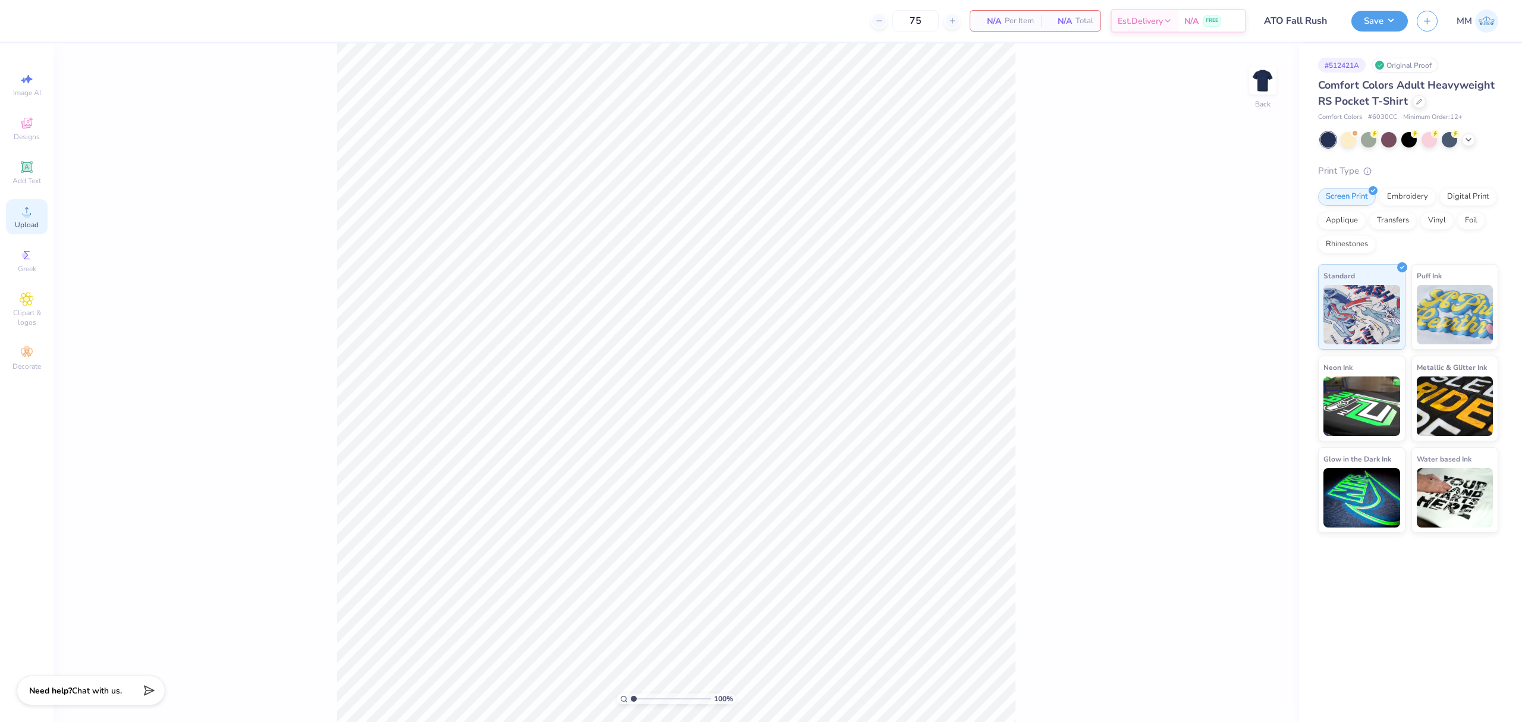 Image resolution: width=1522 pixels, height=722 pixels. I want to click on div: Rhinestones, so click(1347, 244).